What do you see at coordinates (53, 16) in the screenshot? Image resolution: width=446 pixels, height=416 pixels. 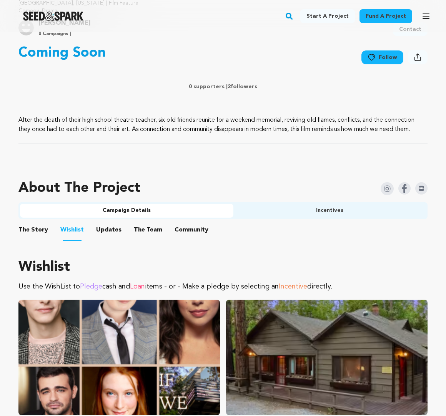 I see `a: Seed&Spark Homepage` at bounding box center [53, 16].